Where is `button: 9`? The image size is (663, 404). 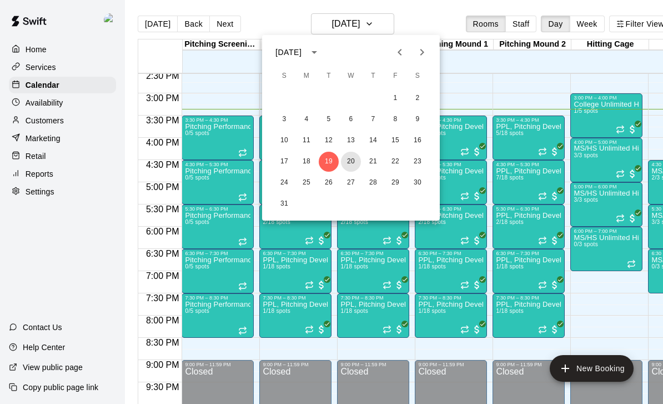 button: 9 is located at coordinates (418, 119).